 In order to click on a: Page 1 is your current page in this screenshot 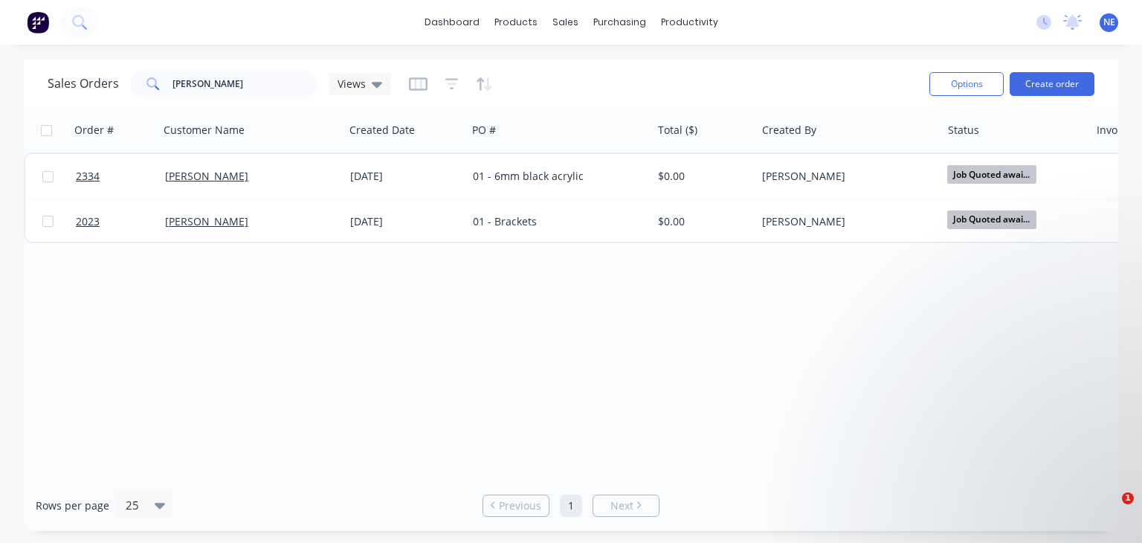, I will do `click(571, 505)`.